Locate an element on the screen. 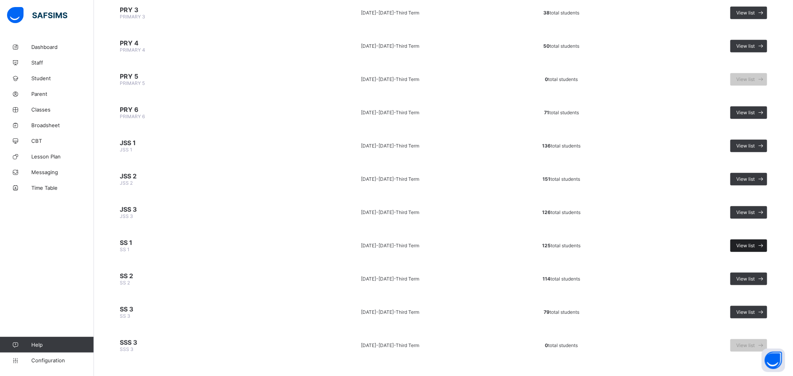 This screenshot has height=376, width=793. span: Broadsheet is located at coordinates (63, 125).